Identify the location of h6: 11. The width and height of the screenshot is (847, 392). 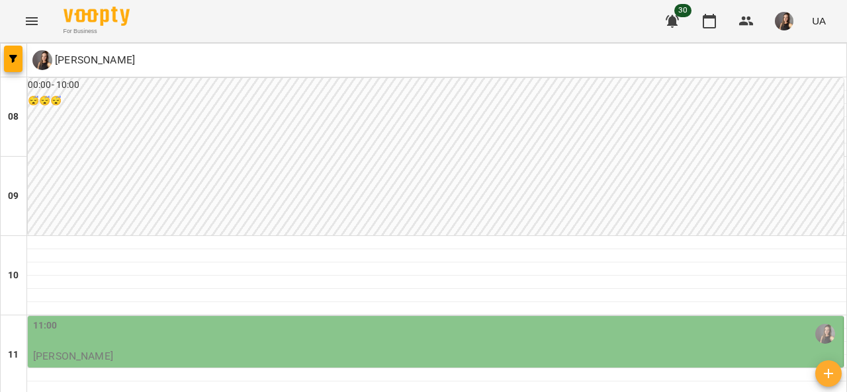
(13, 355).